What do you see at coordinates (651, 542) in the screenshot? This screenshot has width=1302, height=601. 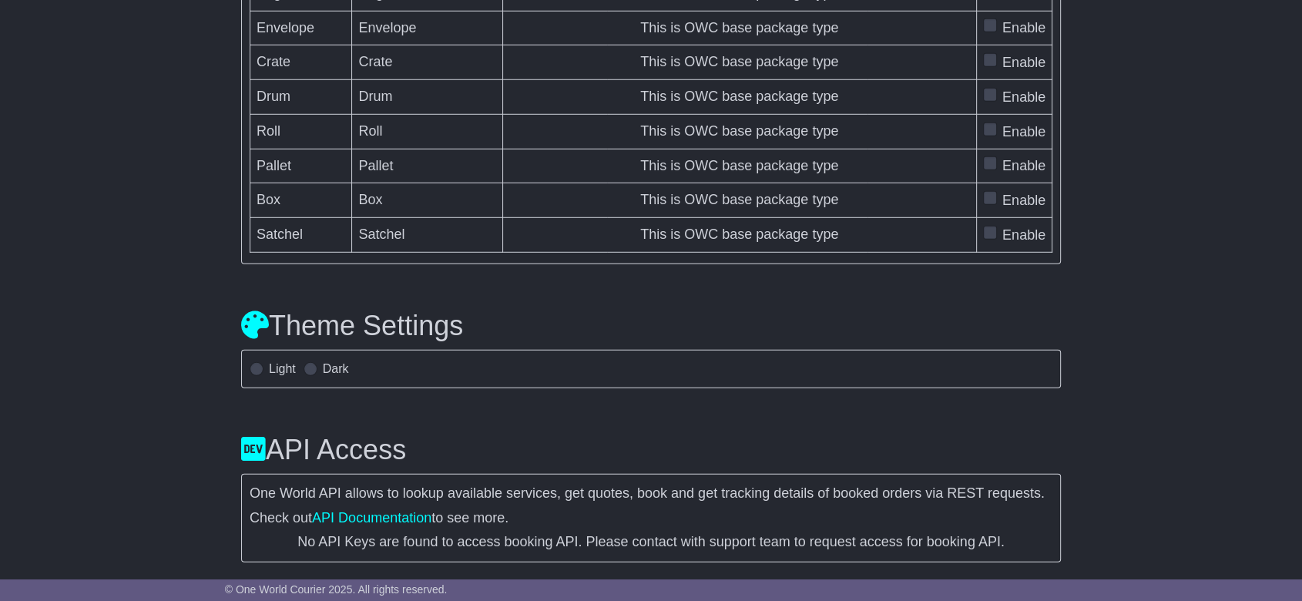 I see `div: No API Keys are found to access booking API. Please contact with support team to request access f...` at bounding box center [651, 542].